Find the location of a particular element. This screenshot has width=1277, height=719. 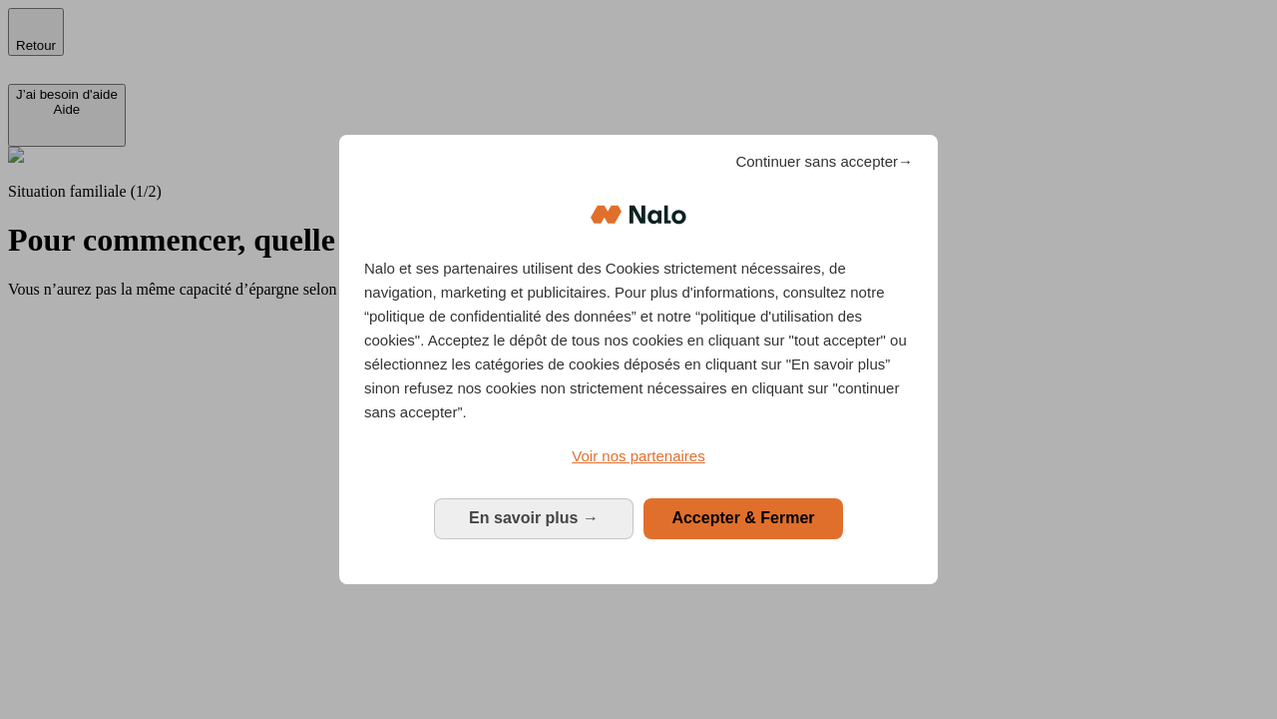

img: Logo is located at coordinates (639, 215).